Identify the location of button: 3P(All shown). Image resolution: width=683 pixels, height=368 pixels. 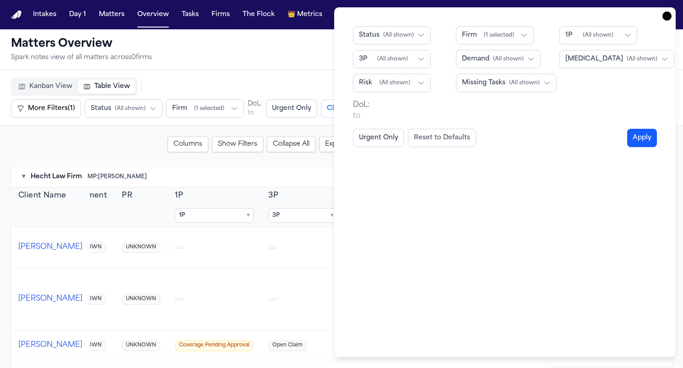
(392, 59).